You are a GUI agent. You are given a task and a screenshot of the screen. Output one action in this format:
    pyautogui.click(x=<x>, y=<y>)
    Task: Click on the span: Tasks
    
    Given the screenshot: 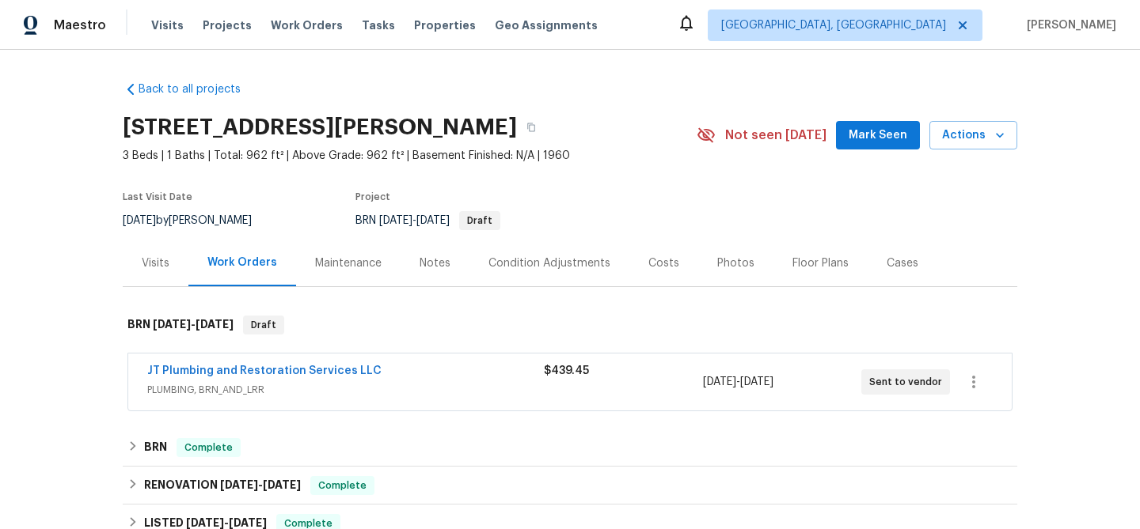 What is the action you would take?
    pyautogui.click(x=378, y=25)
    